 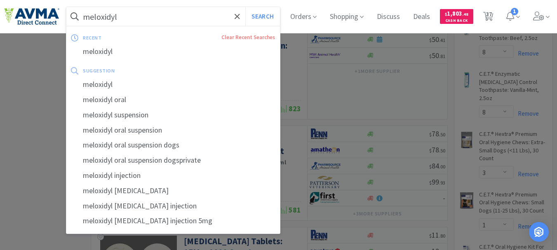 What do you see at coordinates (456, 16) in the screenshot?
I see `a: $1,803.48Cash Back` at bounding box center [456, 16].